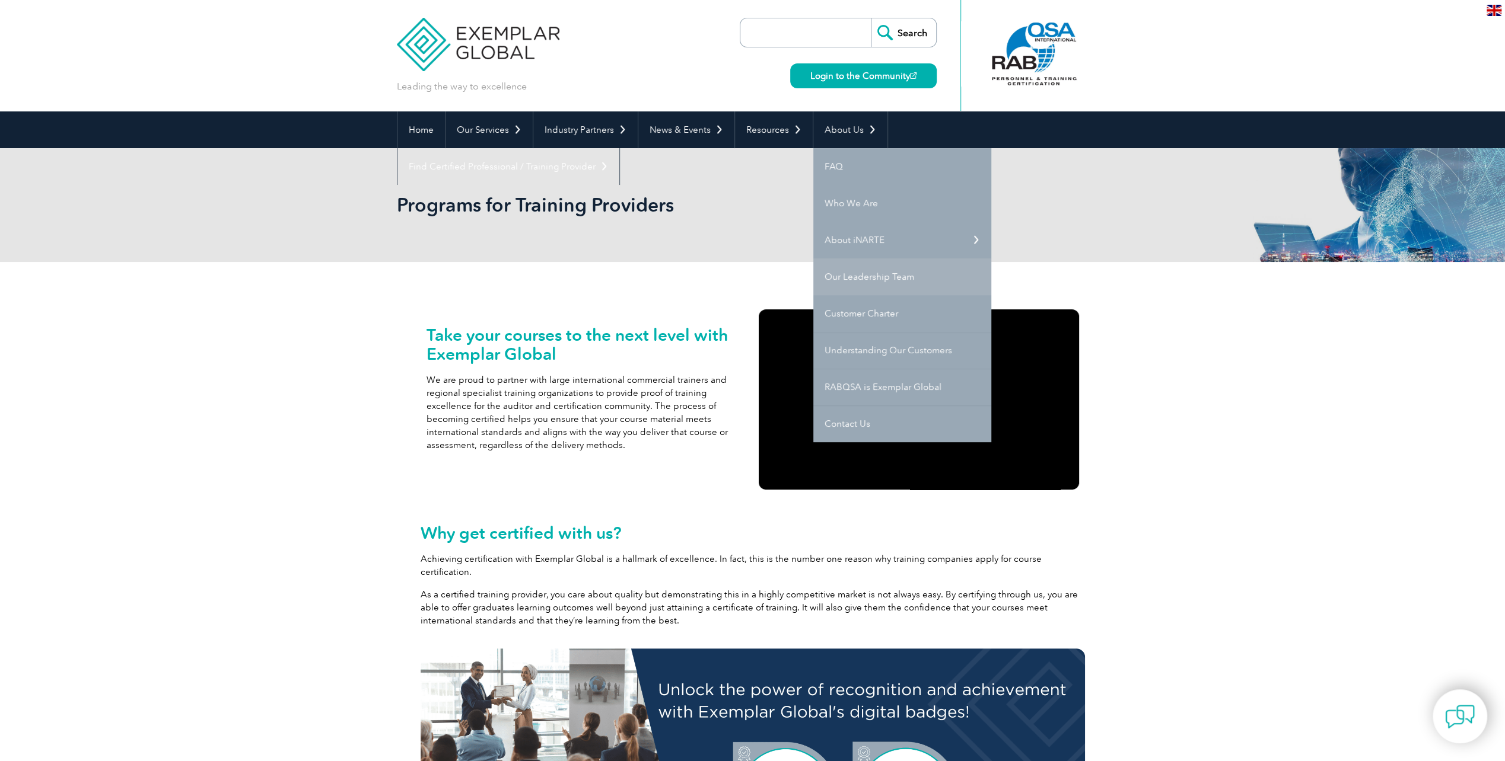 The image size is (1505, 761). Describe the element at coordinates (489, 130) in the screenshot. I see `a: Our Services` at that location.